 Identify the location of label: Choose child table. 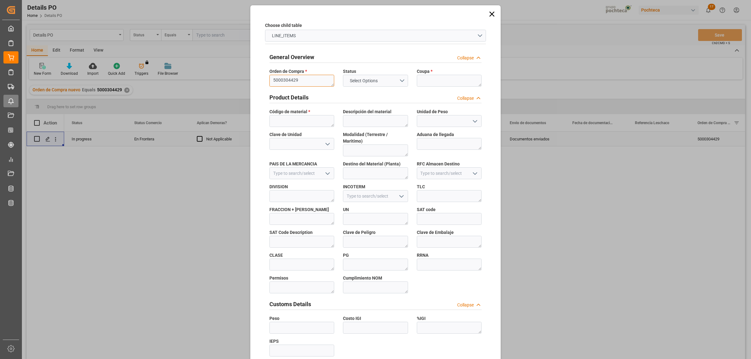
(284, 25).